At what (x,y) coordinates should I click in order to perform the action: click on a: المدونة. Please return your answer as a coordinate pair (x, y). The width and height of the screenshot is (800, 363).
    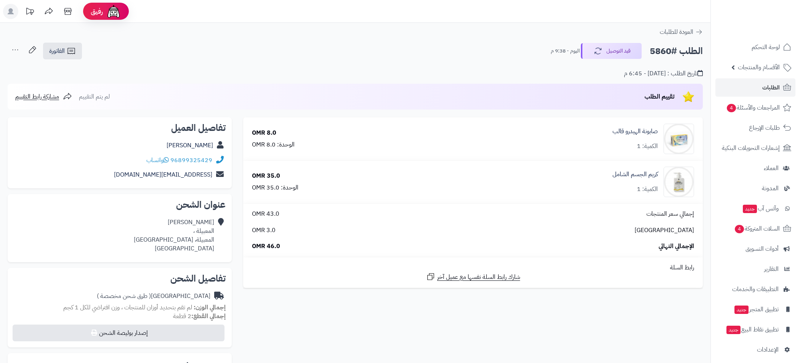
    Looking at the image, I should click on (755, 189).